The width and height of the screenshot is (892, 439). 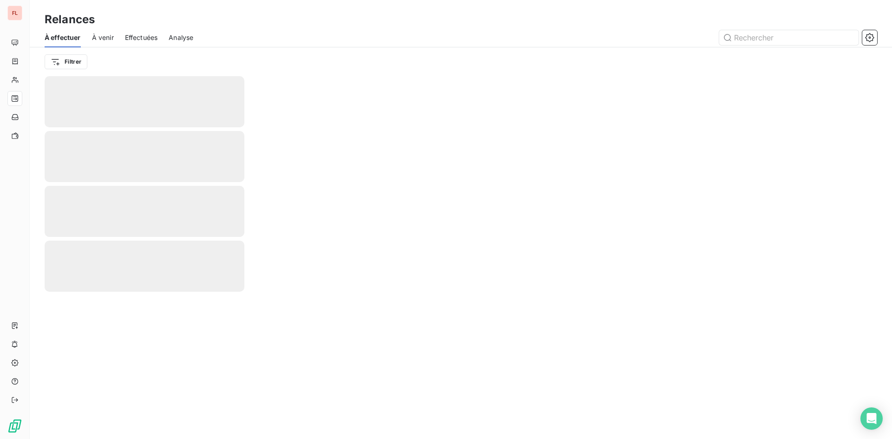 What do you see at coordinates (15, 426) in the screenshot?
I see `img: Logo LeanPay` at bounding box center [15, 426].